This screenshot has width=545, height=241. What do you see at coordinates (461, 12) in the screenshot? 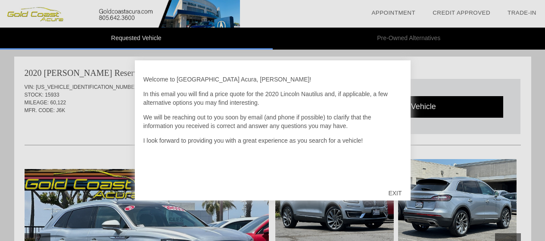
I see `a: Credit Approved` at bounding box center [461, 12].